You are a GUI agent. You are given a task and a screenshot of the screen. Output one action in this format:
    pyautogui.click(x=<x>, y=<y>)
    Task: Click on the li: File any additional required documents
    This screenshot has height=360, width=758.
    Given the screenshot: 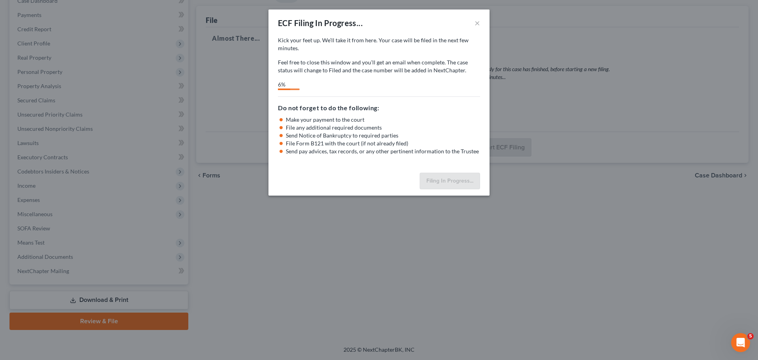 What is the action you would take?
    pyautogui.click(x=383, y=128)
    